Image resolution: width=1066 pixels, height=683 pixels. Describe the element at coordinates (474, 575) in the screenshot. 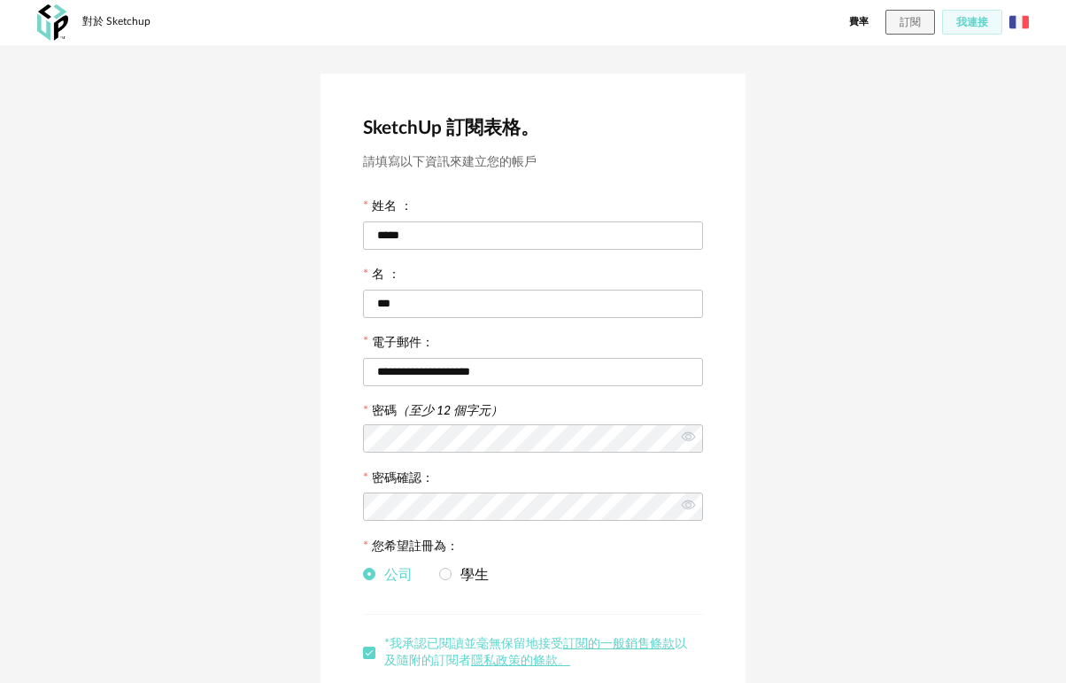

I see `font: 學生` at that location.